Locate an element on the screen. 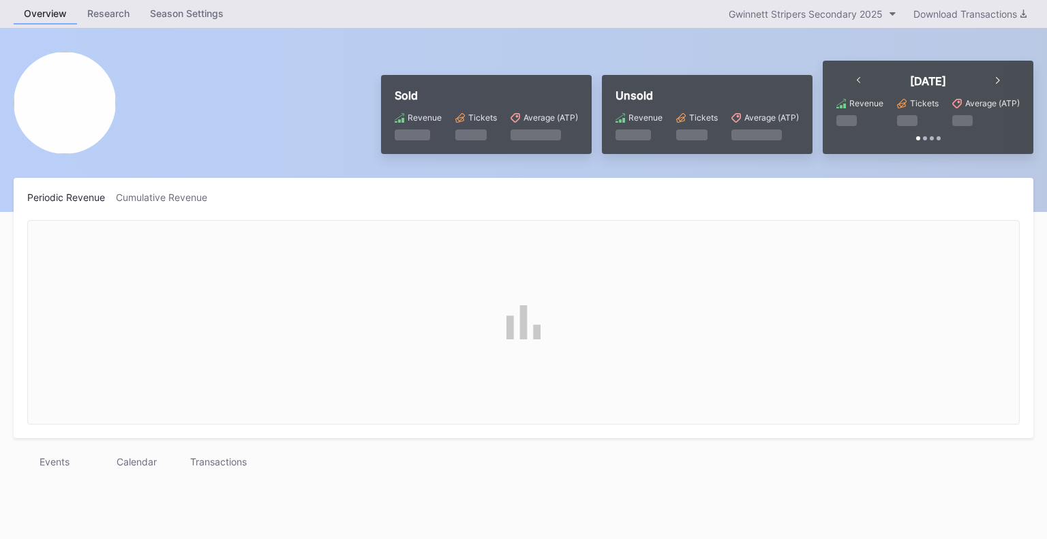  div: Transactions is located at coordinates (218, 461).